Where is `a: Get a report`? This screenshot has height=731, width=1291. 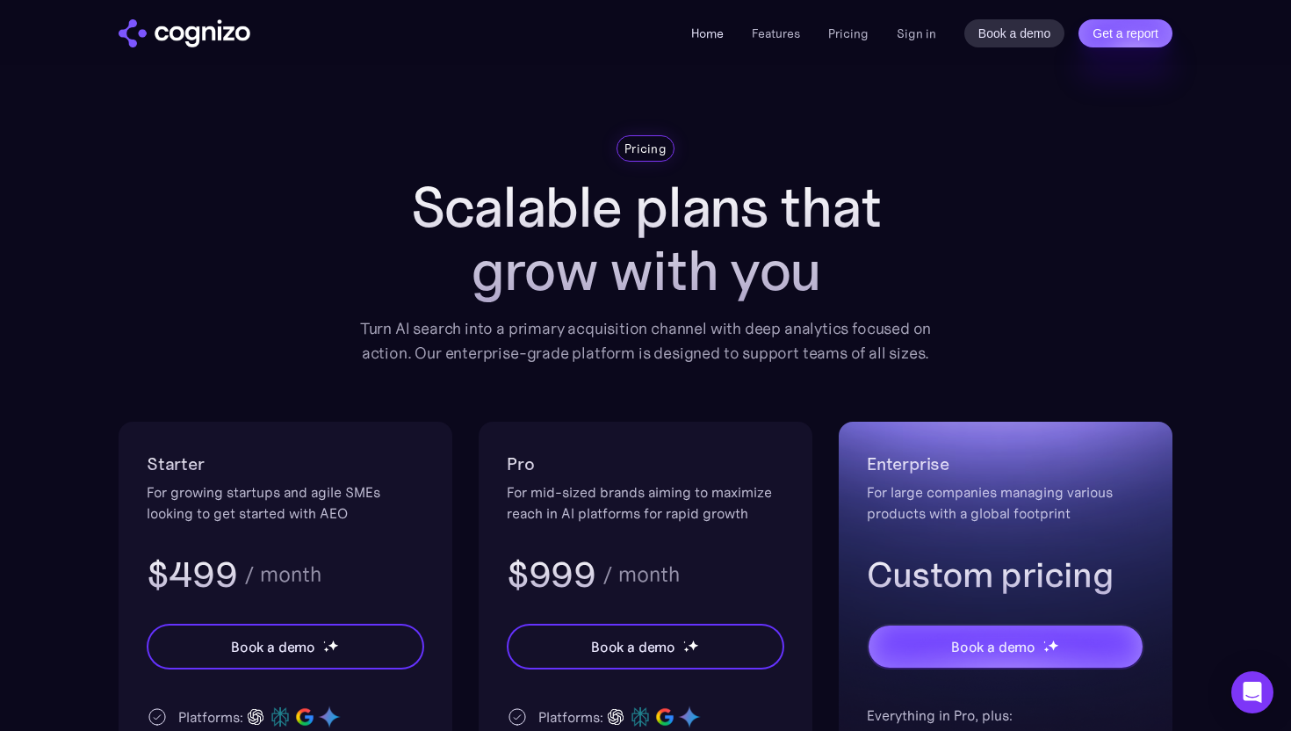 a: Get a report is located at coordinates (1125, 33).